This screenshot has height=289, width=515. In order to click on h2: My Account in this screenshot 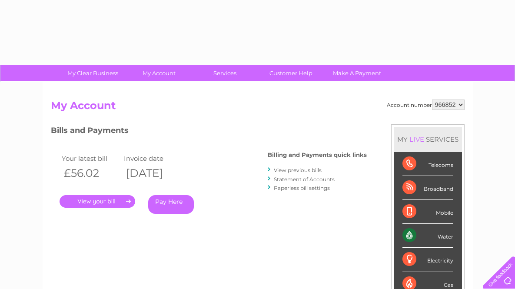, I will do `click(257, 108)`.